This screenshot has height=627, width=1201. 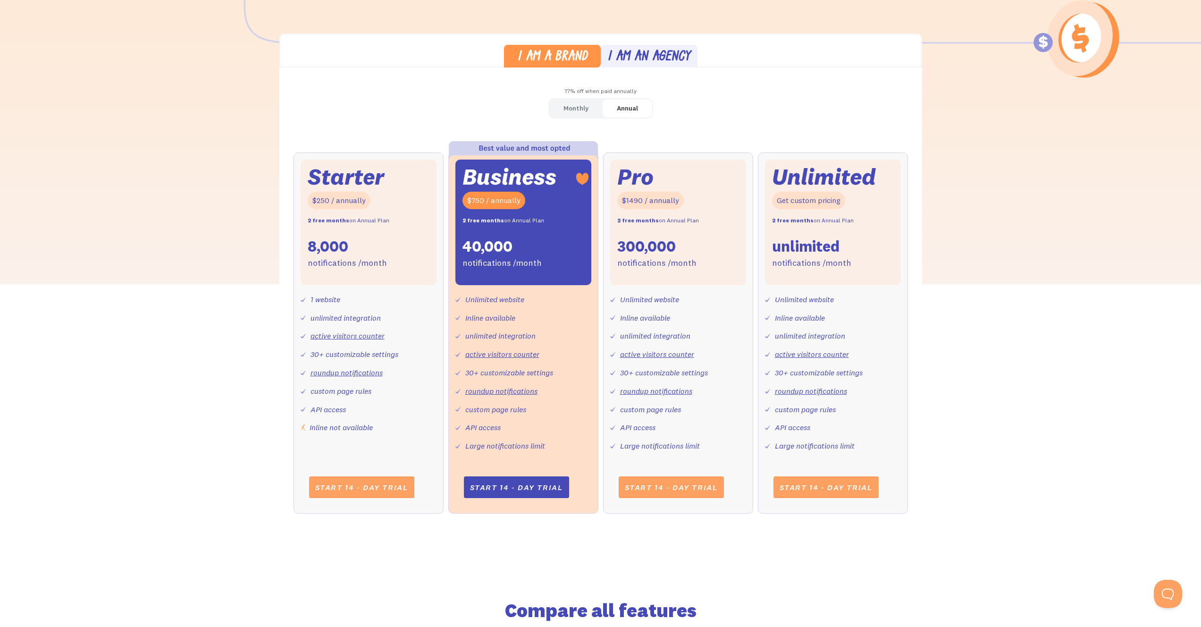 What do you see at coordinates (650, 200) in the screenshot?
I see `div: $1490 / annually` at bounding box center [650, 200].